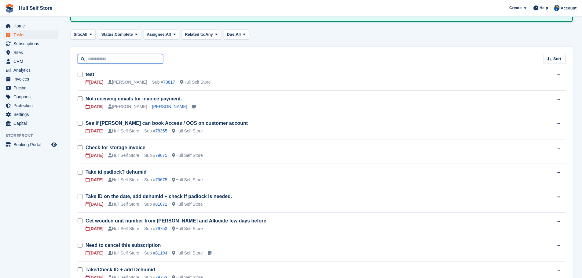 The height and width of the screenshot is (278, 582). I want to click on span: Booking Portal, so click(32, 145).